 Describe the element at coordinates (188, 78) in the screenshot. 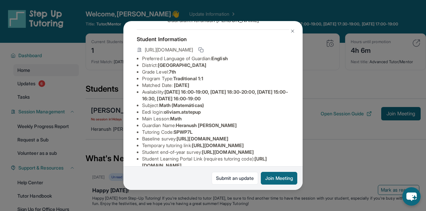

I see `span: Traditional 1:1` at that location.